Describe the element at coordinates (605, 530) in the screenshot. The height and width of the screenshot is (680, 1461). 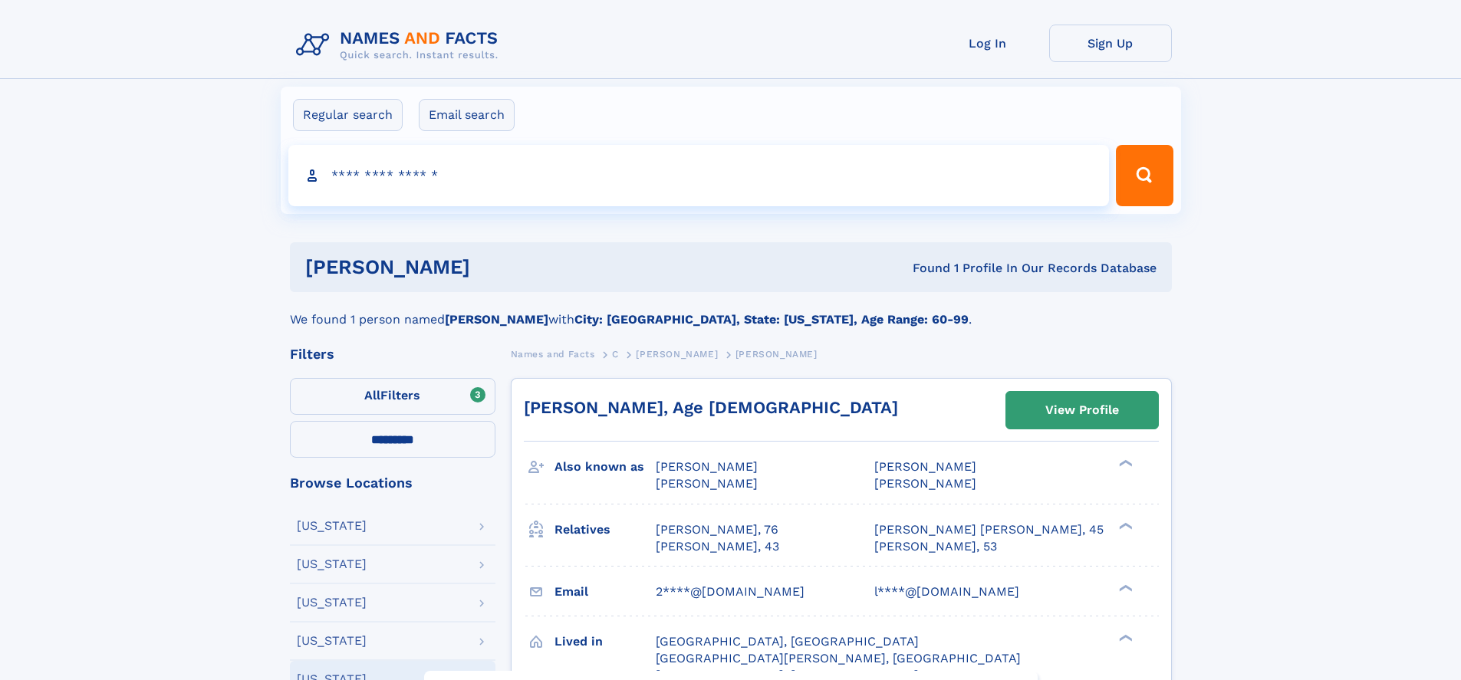
I see `h3: Relatives` at that location.